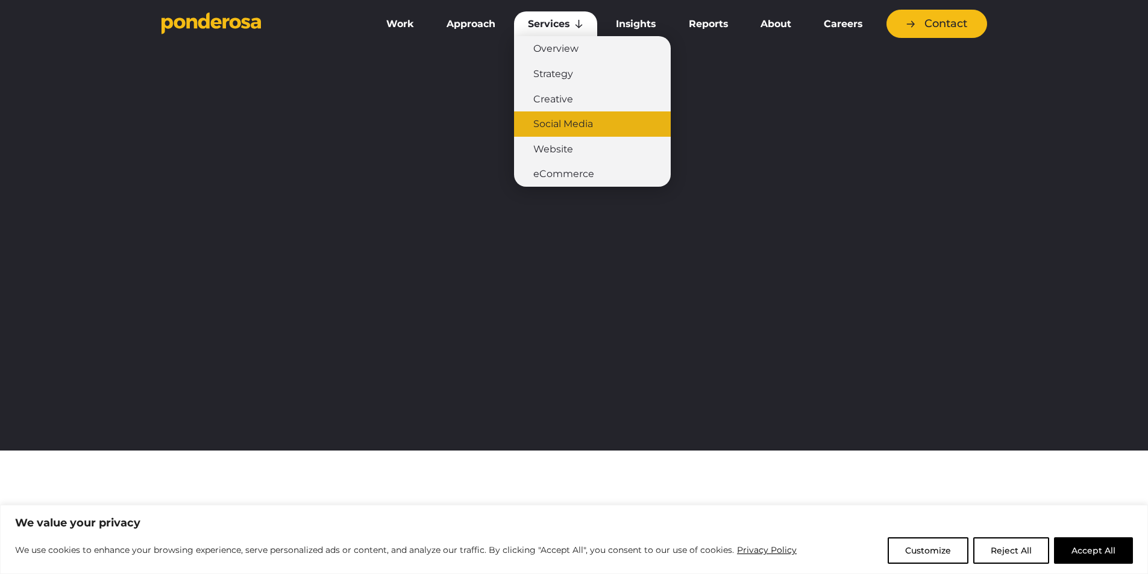 This screenshot has width=1148, height=574. I want to click on a: Go to homepage, so click(258, 24).